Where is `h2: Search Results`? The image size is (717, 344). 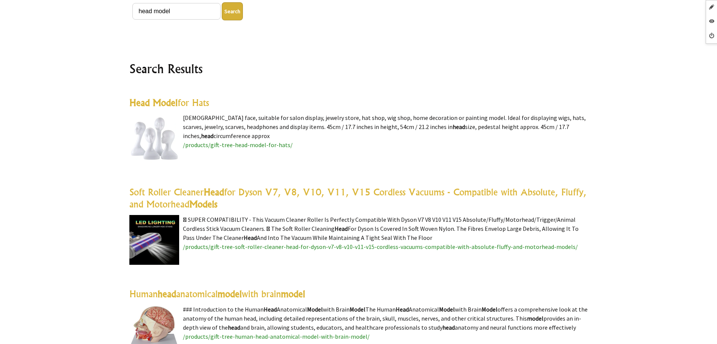 h2: Search Results is located at coordinates (359, 69).